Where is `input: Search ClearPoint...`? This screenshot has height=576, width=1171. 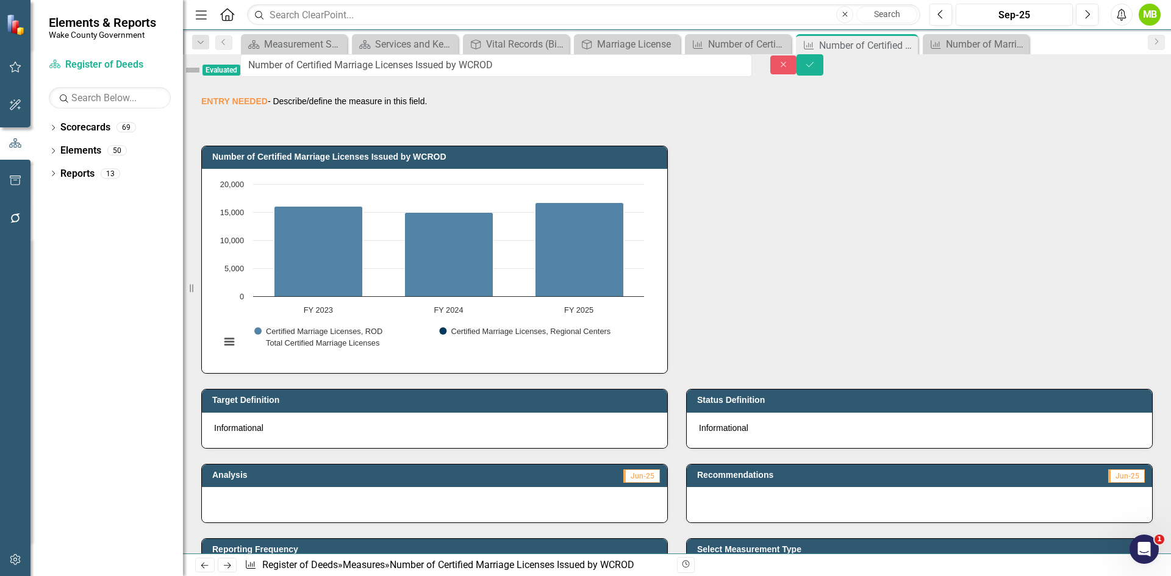 input: Search ClearPoint... is located at coordinates (584, 15).